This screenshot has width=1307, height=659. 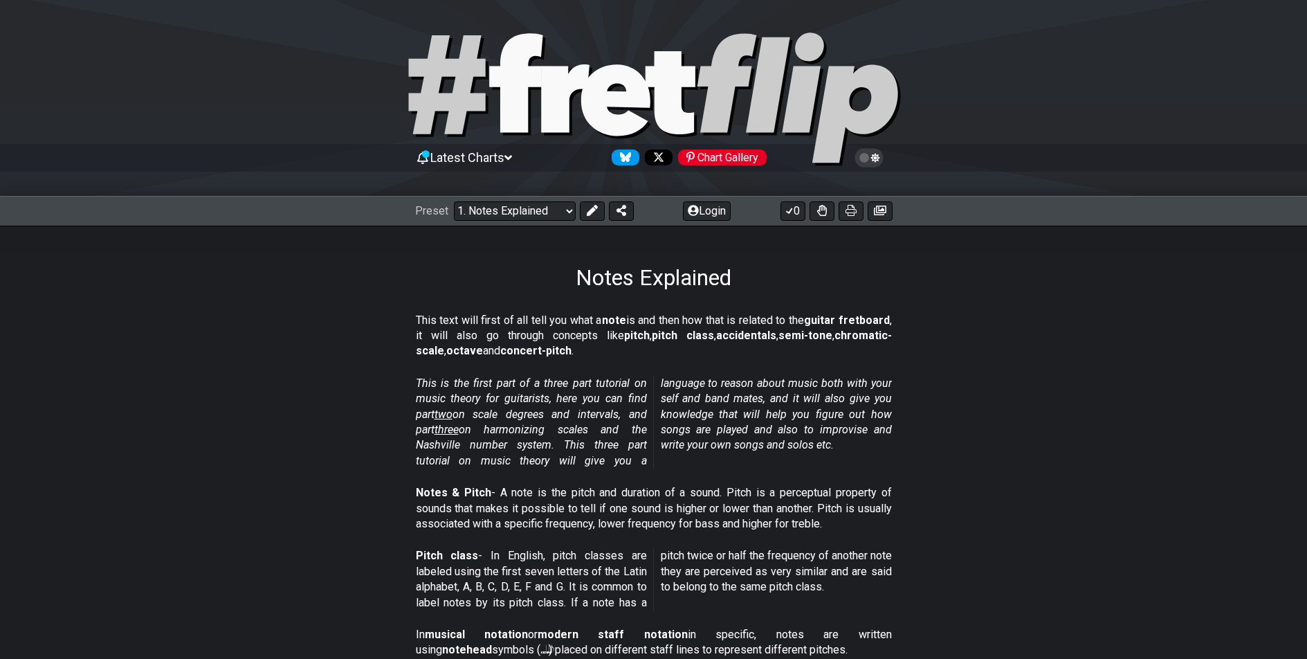 What do you see at coordinates (592, 211) in the screenshot?
I see `button: Edit Preset` at bounding box center [592, 211].